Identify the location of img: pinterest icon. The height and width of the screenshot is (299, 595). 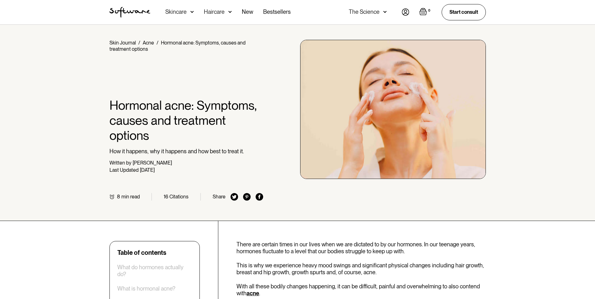
(247, 197).